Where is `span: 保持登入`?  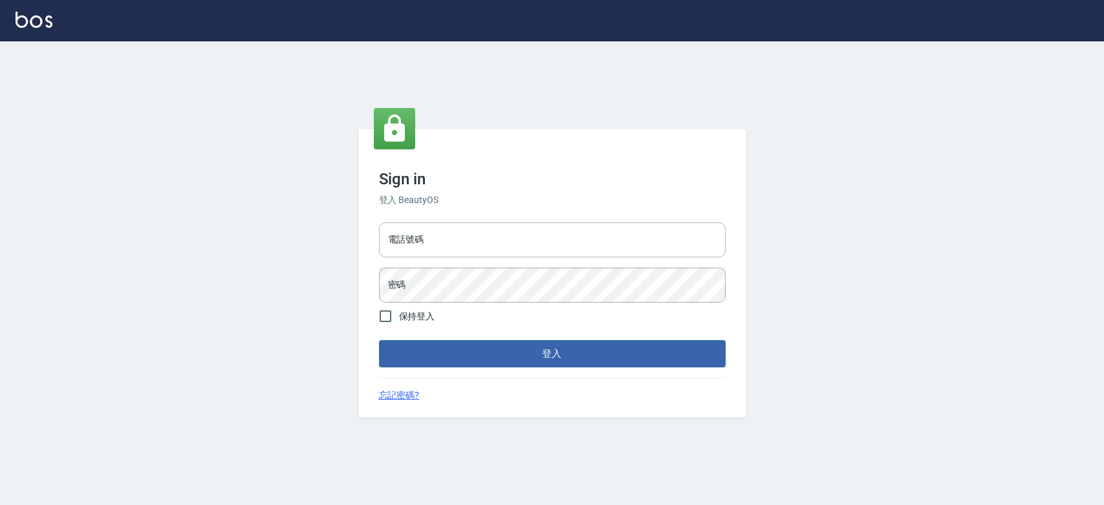 span: 保持登入 is located at coordinates (417, 316).